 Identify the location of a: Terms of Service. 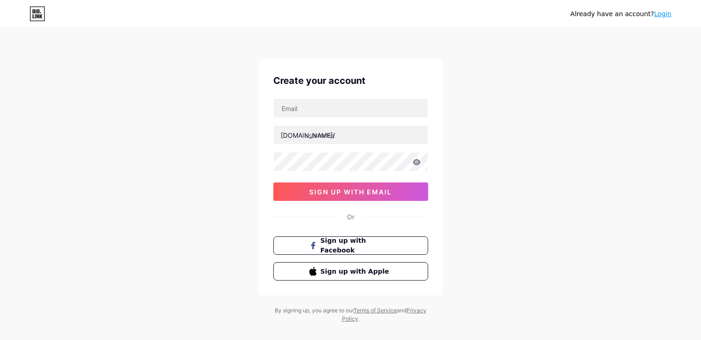
(375, 310).